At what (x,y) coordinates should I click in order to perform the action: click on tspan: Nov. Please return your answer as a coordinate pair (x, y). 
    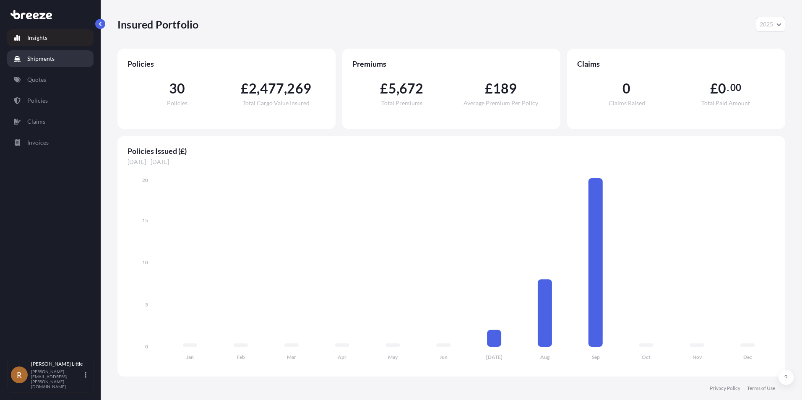
    Looking at the image, I should click on (697, 357).